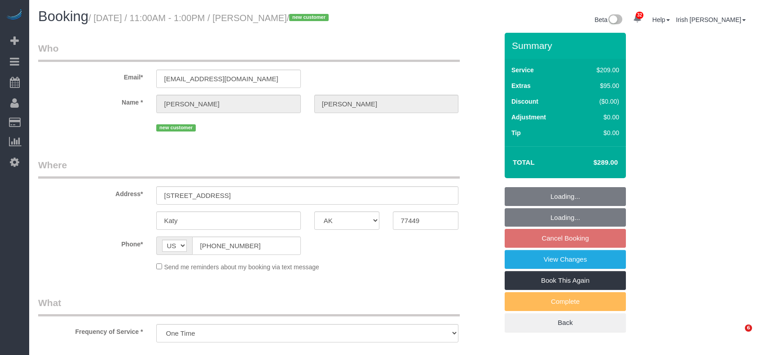 Image resolution: width=757 pixels, height=355 pixels. What do you see at coordinates (566, 45) in the screenshot?
I see `h3: Summary` at bounding box center [566, 45].